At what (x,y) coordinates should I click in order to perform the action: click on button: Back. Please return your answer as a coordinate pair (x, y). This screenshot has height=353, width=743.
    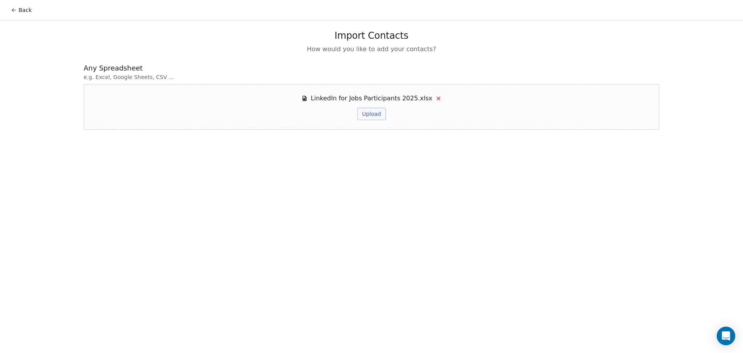
    Looking at the image, I should click on (21, 10).